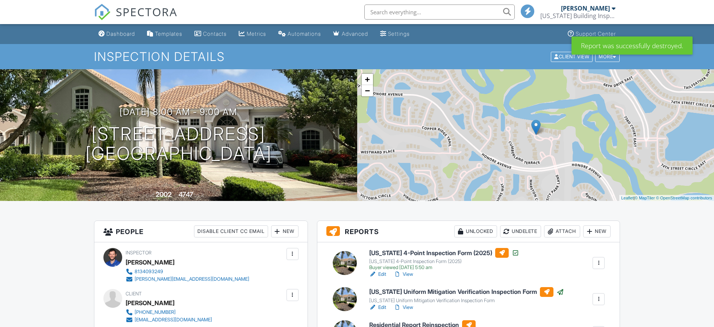 This screenshot has height=327, width=714. I want to click on a: © OpenStreetMap contributors, so click(684, 198).